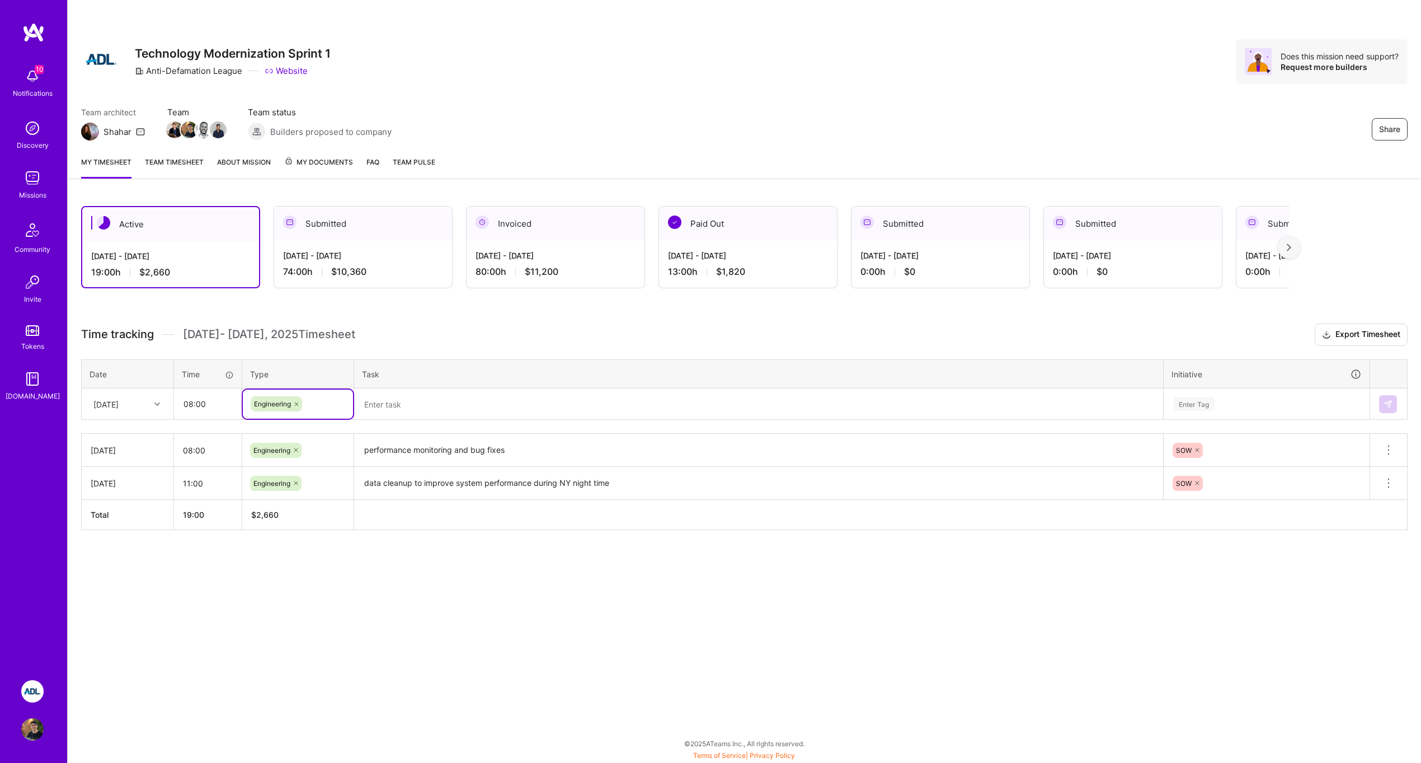  What do you see at coordinates (171, 224) in the screenshot?
I see `div: Active` at bounding box center [171, 224].